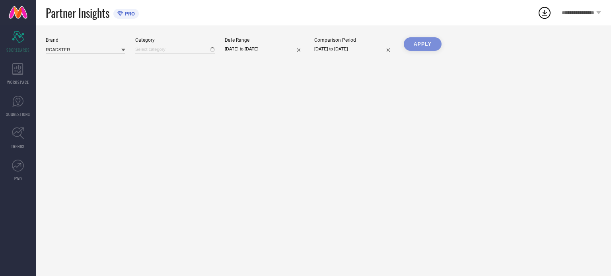 This screenshot has width=611, height=276. What do you see at coordinates (129, 14) in the screenshot?
I see `span: PRO` at bounding box center [129, 14].